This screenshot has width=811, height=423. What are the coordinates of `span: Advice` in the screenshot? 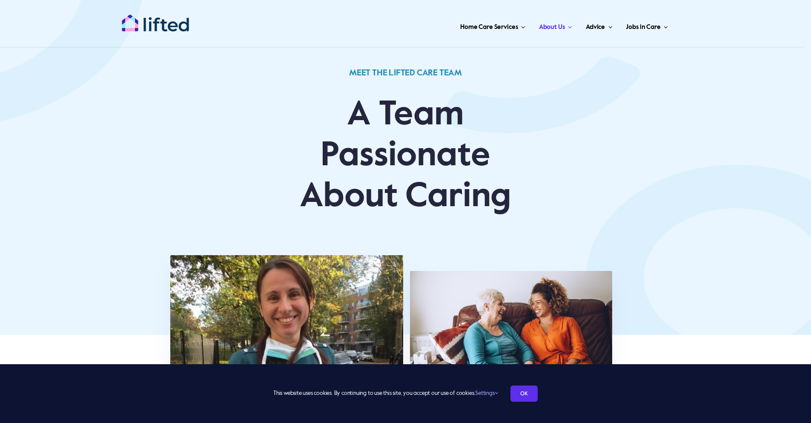 It's located at (595, 27).